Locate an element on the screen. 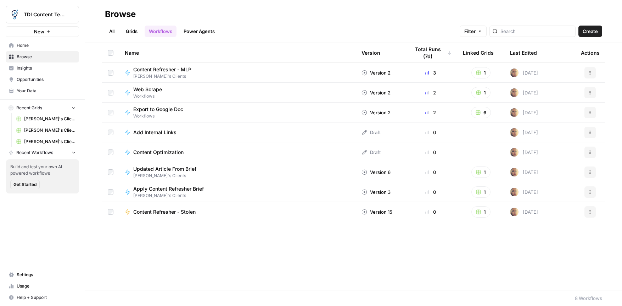 This screenshot has width=622, height=306. div: Name is located at coordinates (238, 52).